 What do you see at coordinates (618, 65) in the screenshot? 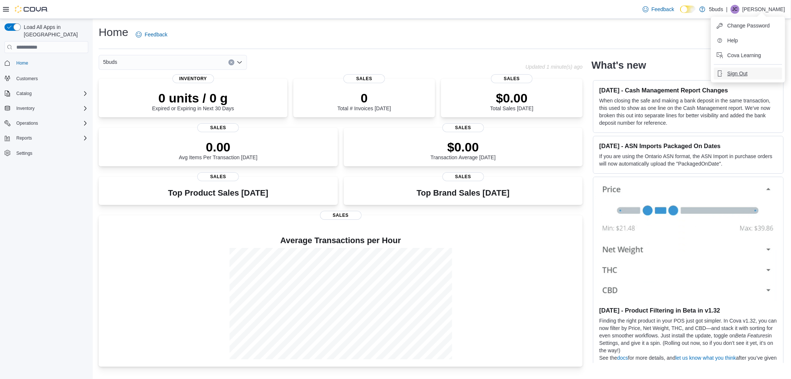
I see `h2: What's new` at bounding box center [618, 65].